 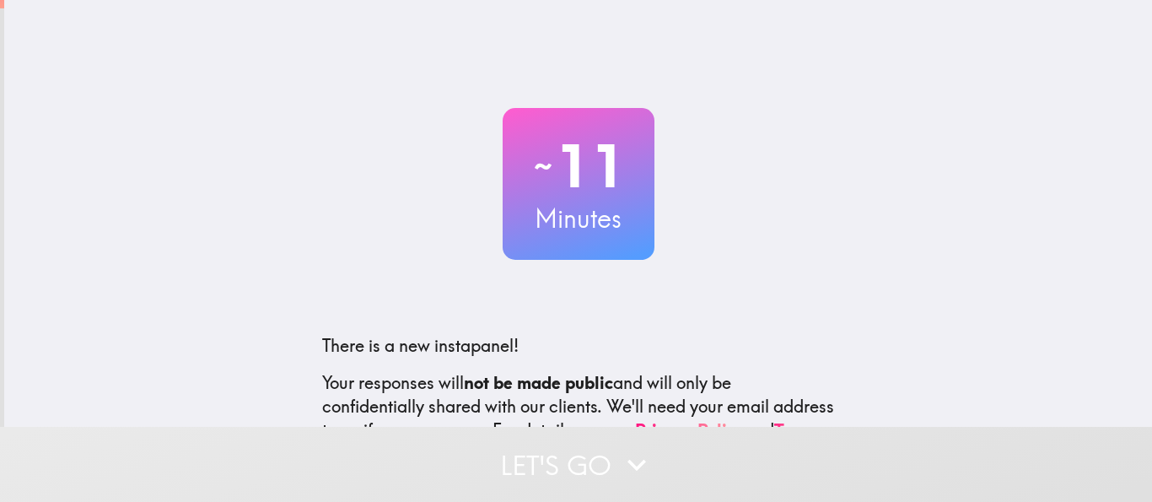 What do you see at coordinates (538, 382) in the screenshot?
I see `b: not be made public` at bounding box center [538, 382].